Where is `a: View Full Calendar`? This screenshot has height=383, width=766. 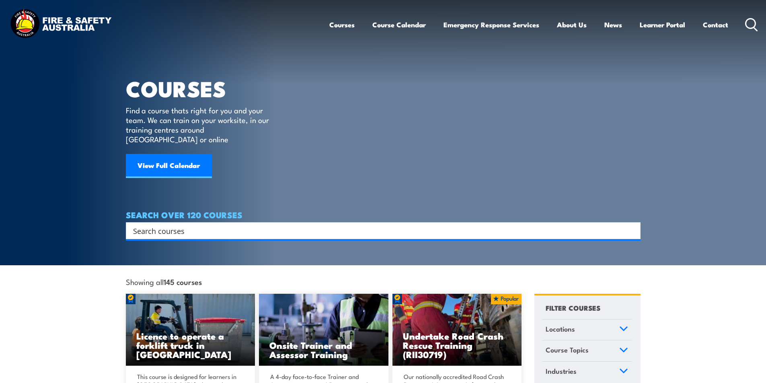
a: View Full Calendar is located at coordinates (169, 166).